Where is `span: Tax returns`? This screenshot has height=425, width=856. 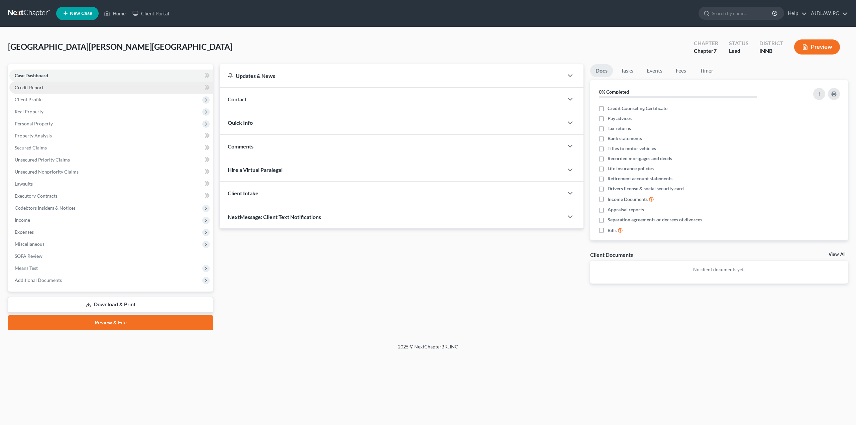
span: Tax returns is located at coordinates (619, 128).